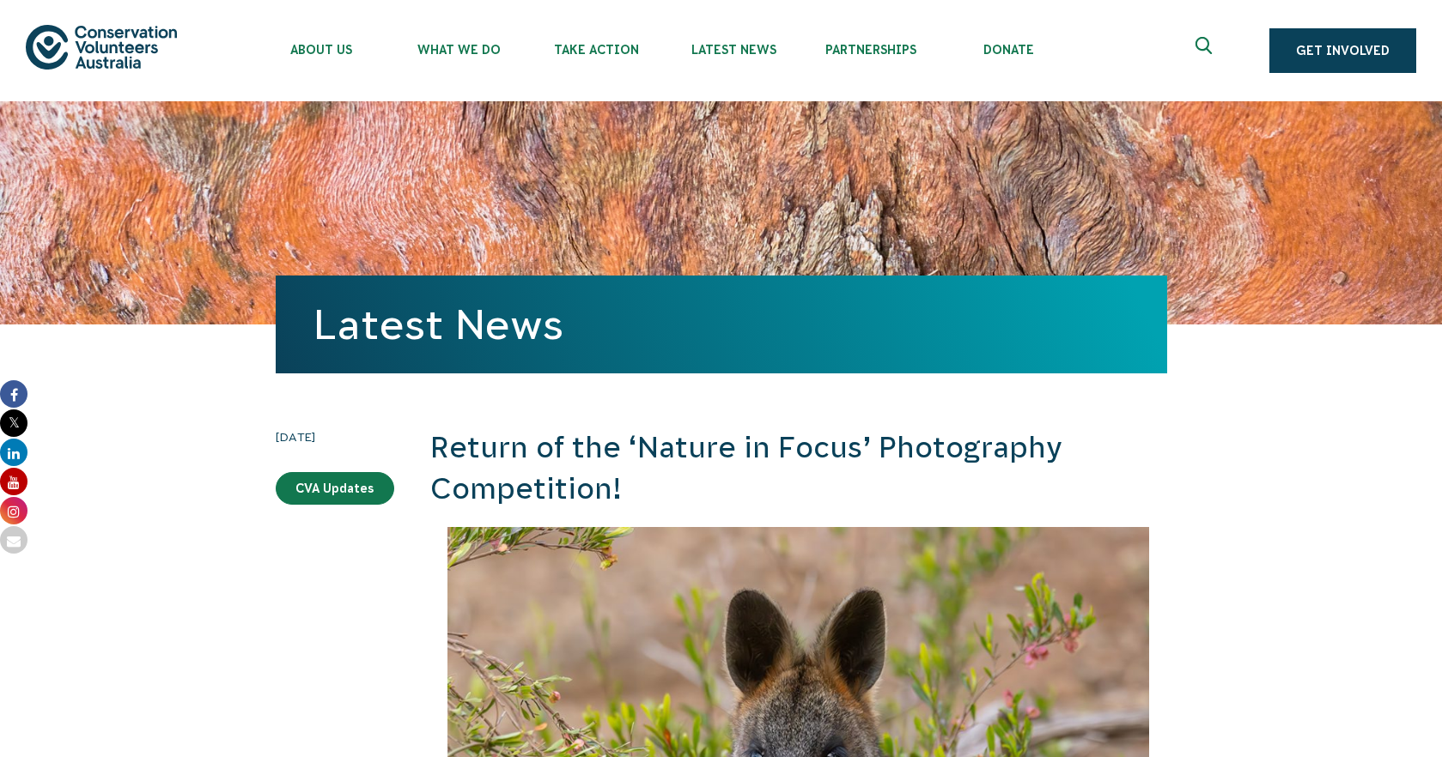 Image resolution: width=1442 pixels, height=757 pixels. What do you see at coordinates (335, 489) in the screenshot?
I see `a: CVA Updates` at bounding box center [335, 489].